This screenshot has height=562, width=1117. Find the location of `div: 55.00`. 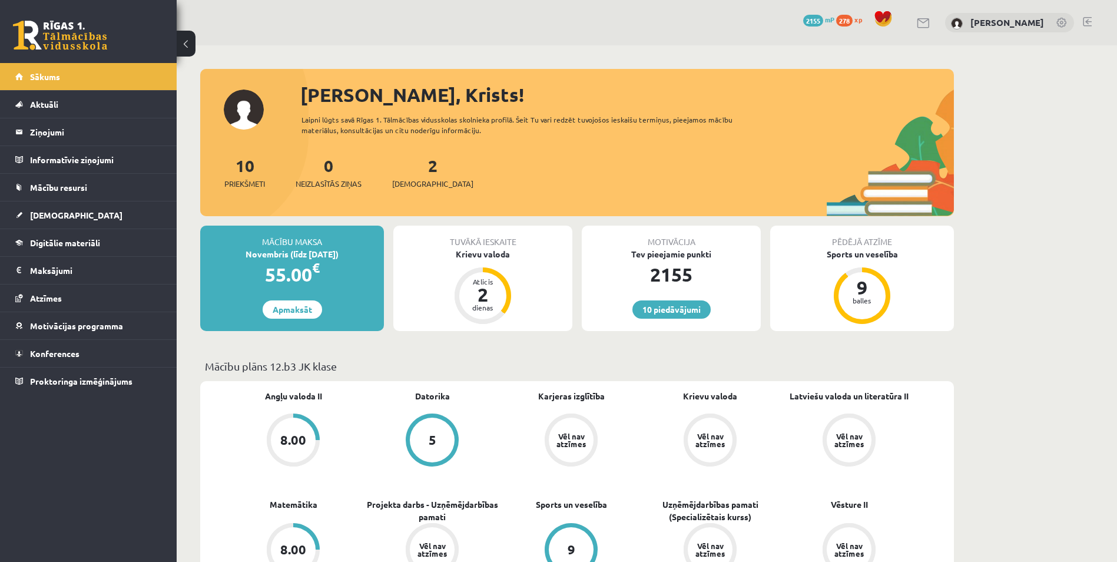

div: 55.00 is located at coordinates (292, 274).